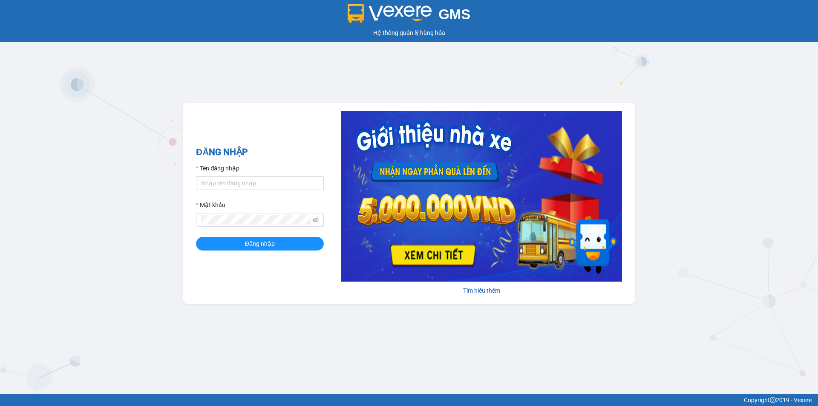  Describe the element at coordinates (409, 400) in the screenshot. I see `div: Copyright 2019 - Vexere` at that location.